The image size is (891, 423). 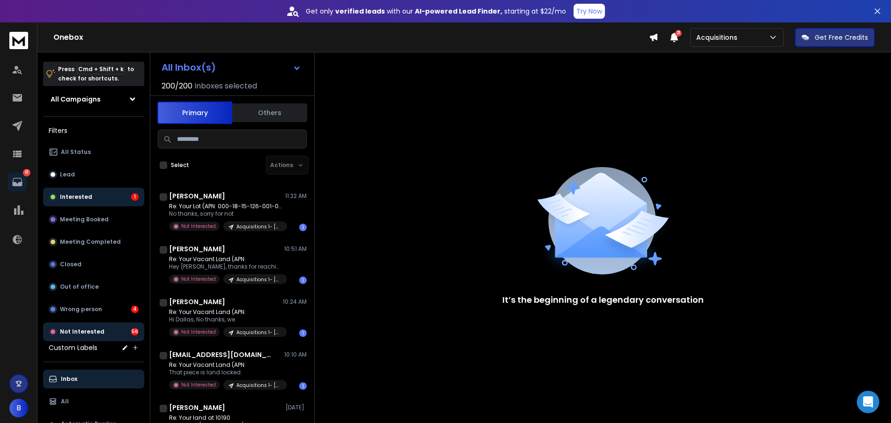 What do you see at coordinates (94, 220) in the screenshot?
I see `button: Meeting Booked` at bounding box center [94, 220].